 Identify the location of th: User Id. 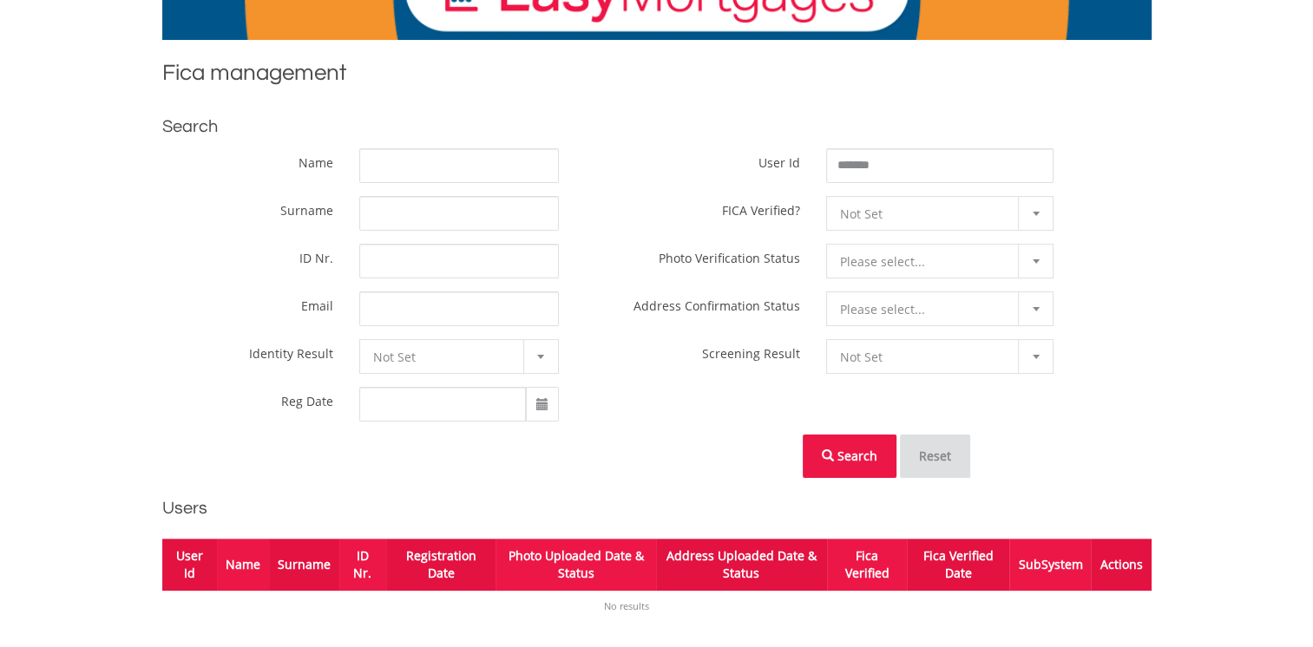
(189, 565).